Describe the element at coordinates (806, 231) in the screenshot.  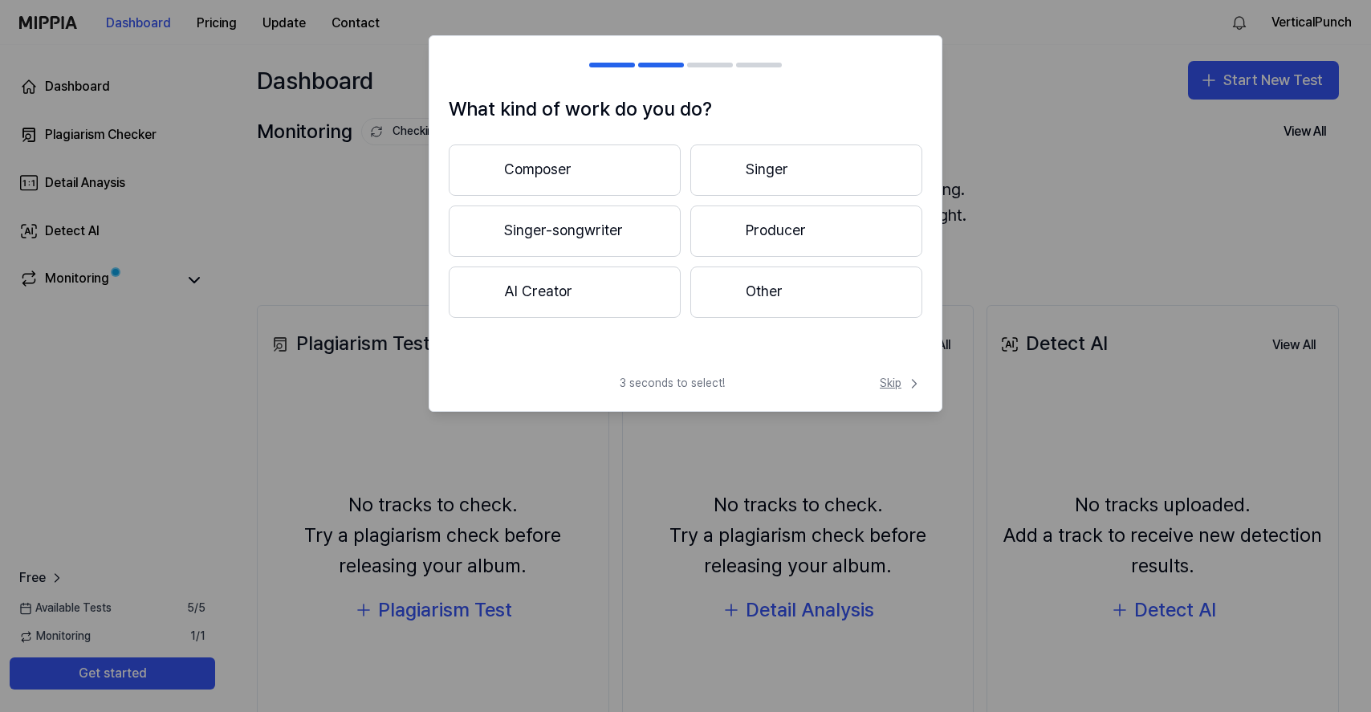
I see `button: Producer` at that location.